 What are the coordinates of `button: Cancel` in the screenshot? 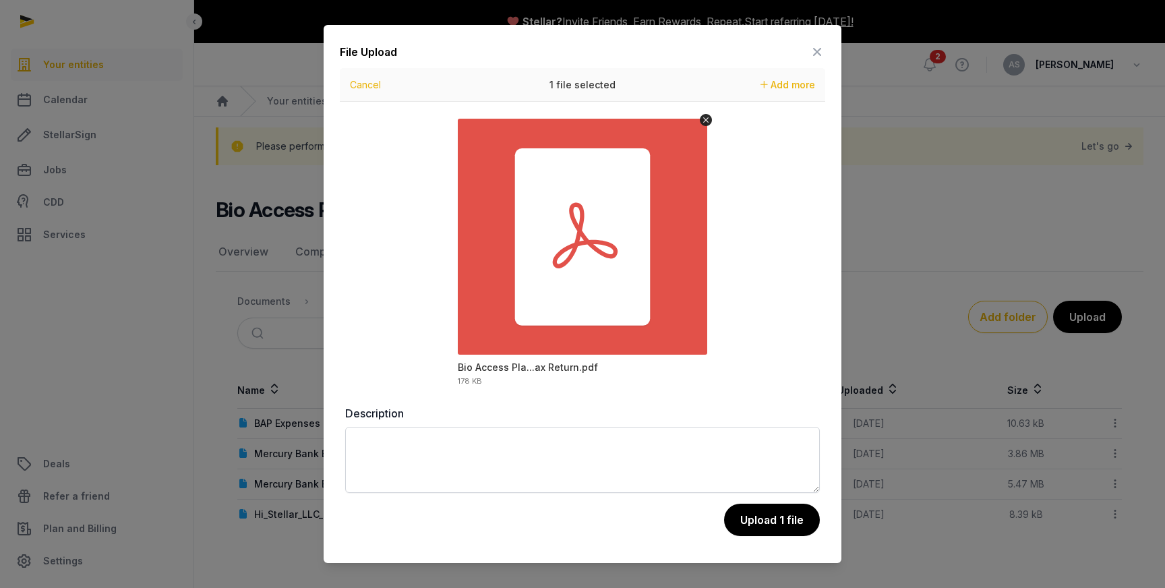 It's located at (366, 85).